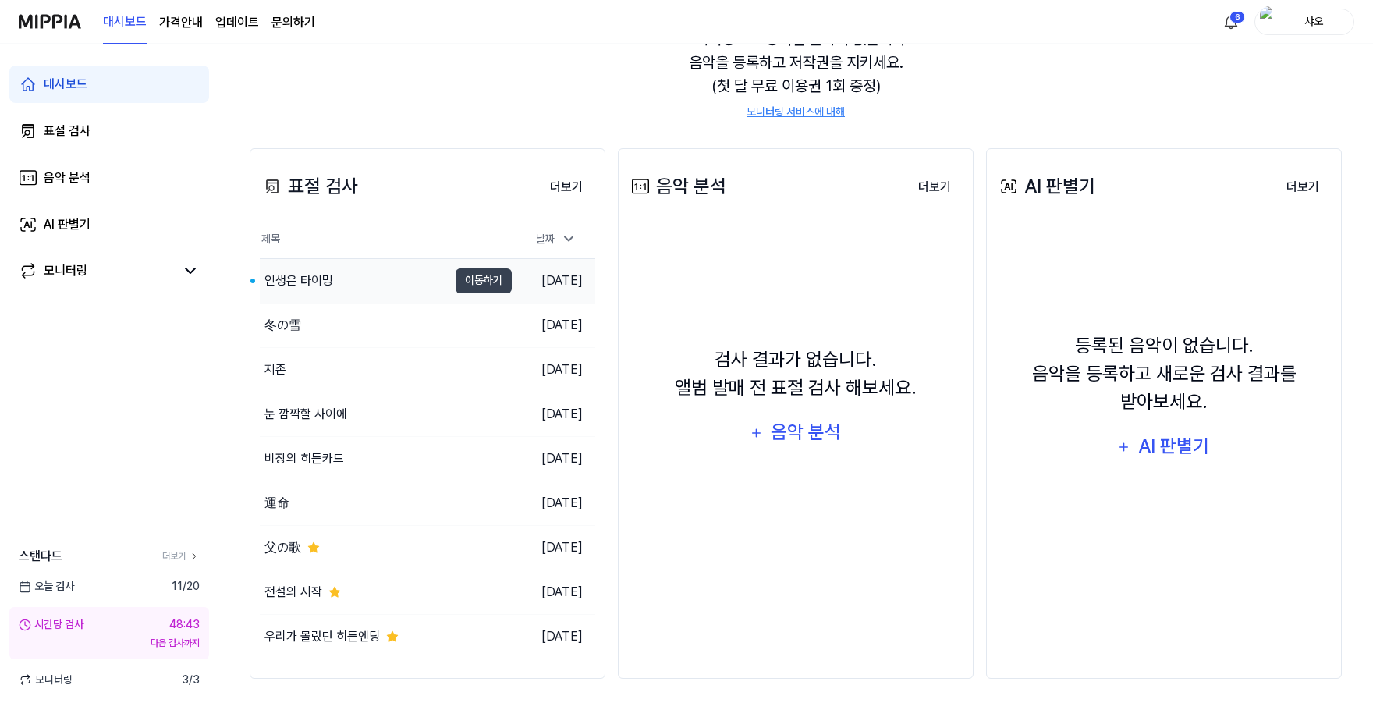  What do you see at coordinates (322, 637) in the screenshot?
I see `div: 우리가 몰랐던 히든엔딩` at bounding box center [322, 637].